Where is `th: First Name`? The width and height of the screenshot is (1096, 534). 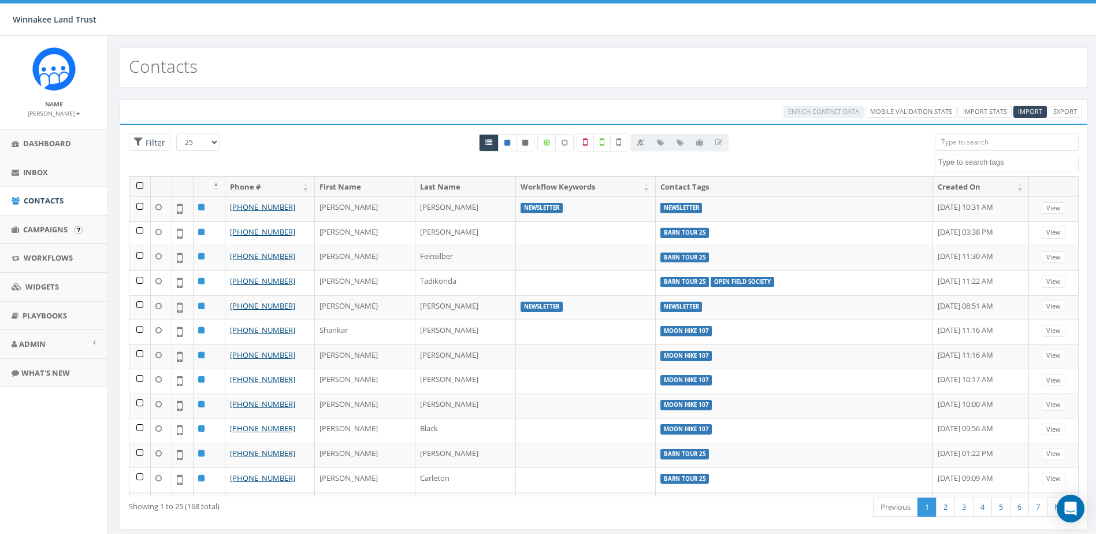 th: First Name is located at coordinates (365, 187).